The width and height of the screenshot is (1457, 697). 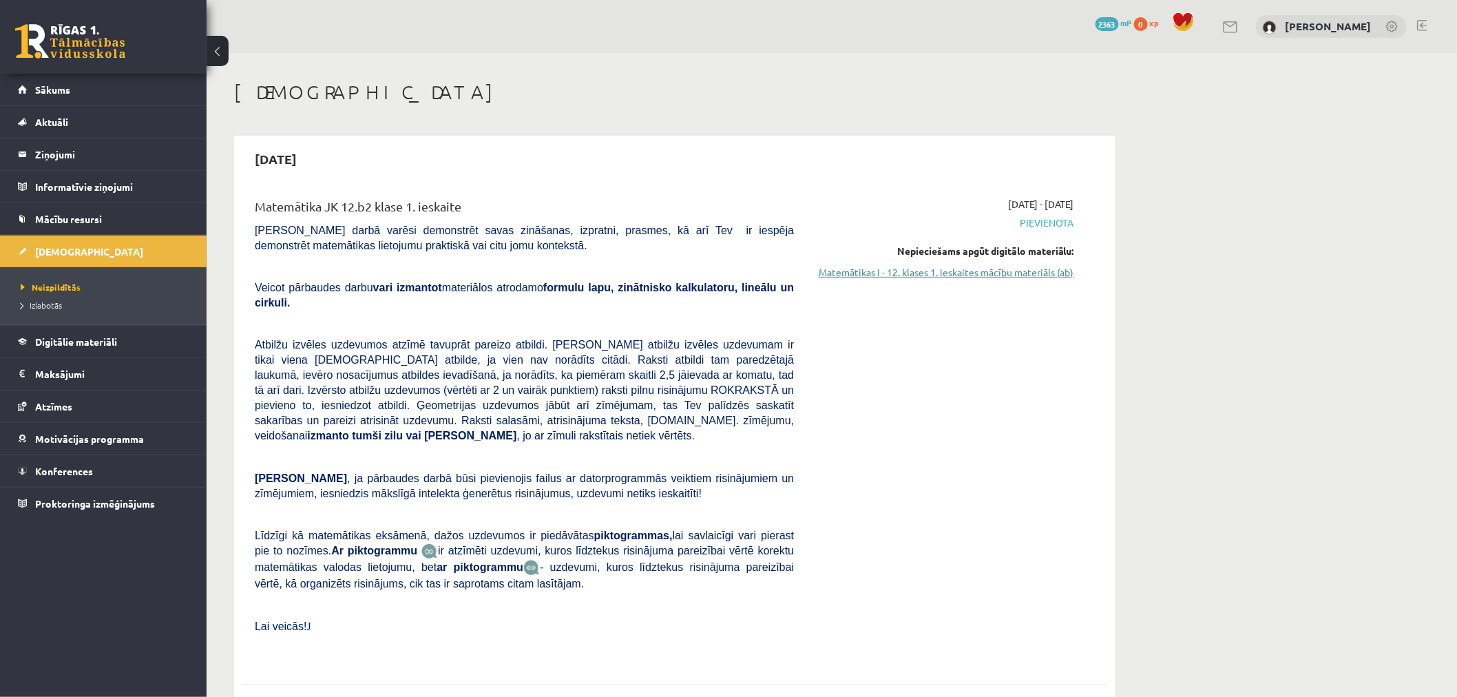 What do you see at coordinates (54, 406) in the screenshot?
I see `span: Atzīmes` at bounding box center [54, 406].